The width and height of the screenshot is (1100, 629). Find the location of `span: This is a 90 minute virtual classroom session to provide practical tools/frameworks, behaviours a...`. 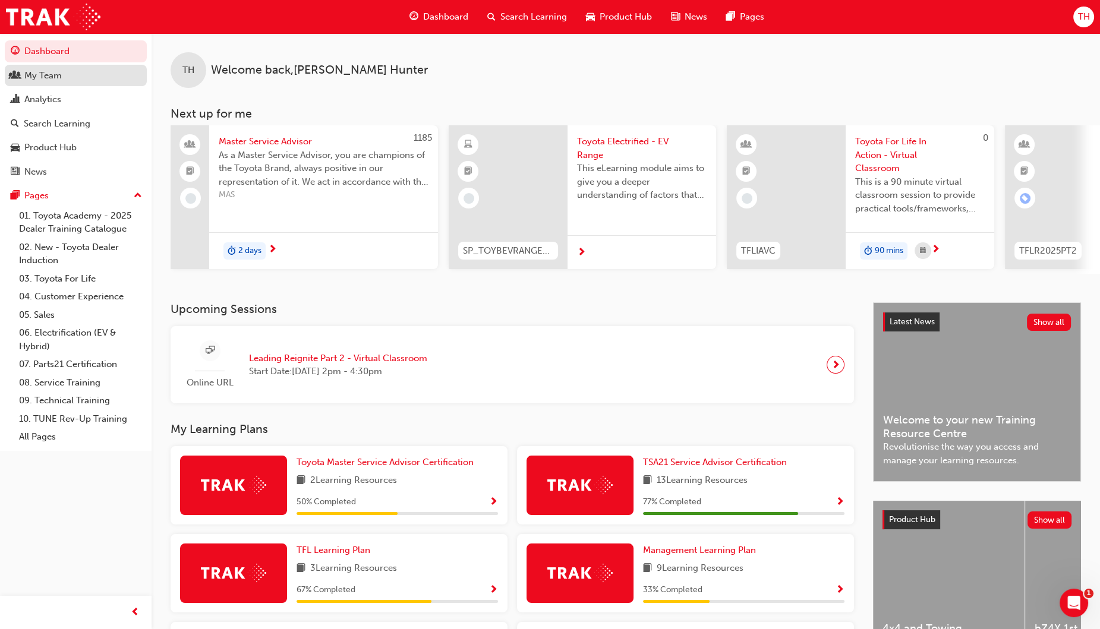

span: This is a 90 minute virtual classroom session to provide practical tools/frameworks, behaviours a... is located at coordinates (920, 195).